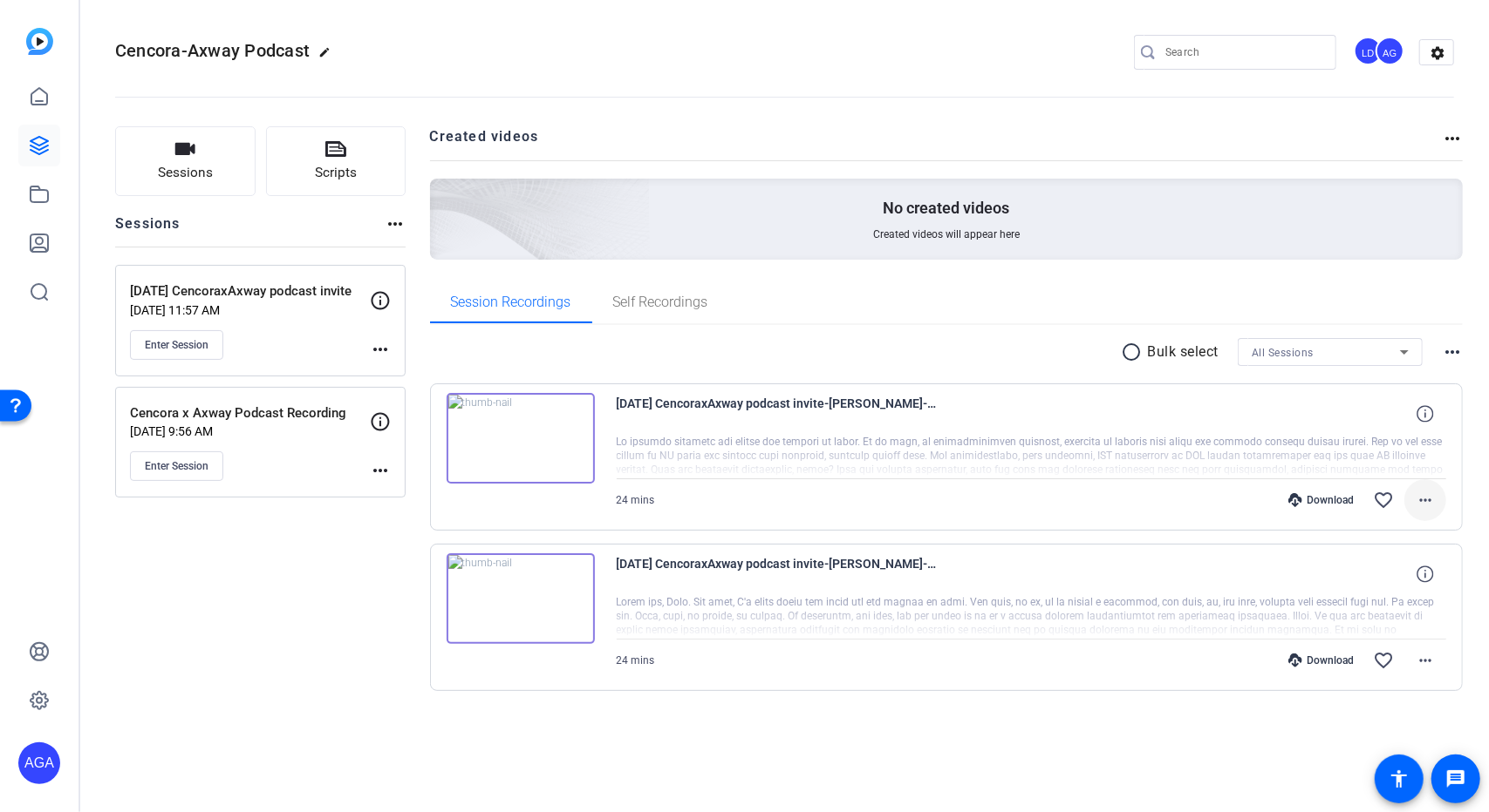 The width and height of the screenshot is (1489, 812). Describe the element at coordinates (1456, 779) in the screenshot. I see `mat-icon: message` at that location.